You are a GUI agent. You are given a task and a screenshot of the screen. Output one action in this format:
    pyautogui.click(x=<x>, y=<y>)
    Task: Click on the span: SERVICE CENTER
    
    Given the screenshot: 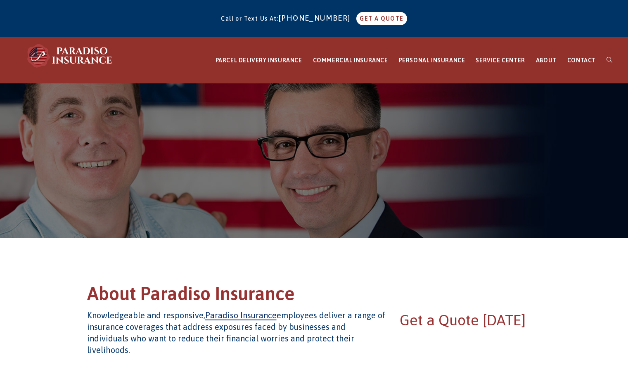 What is the action you would take?
    pyautogui.click(x=500, y=60)
    